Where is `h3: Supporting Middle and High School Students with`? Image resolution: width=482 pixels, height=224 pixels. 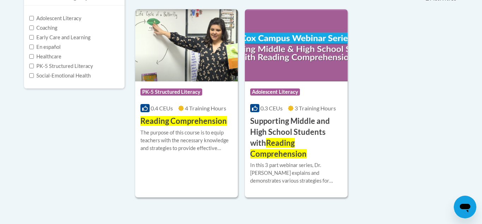 h3: Supporting Middle and High School Students with is located at coordinates (296, 137).